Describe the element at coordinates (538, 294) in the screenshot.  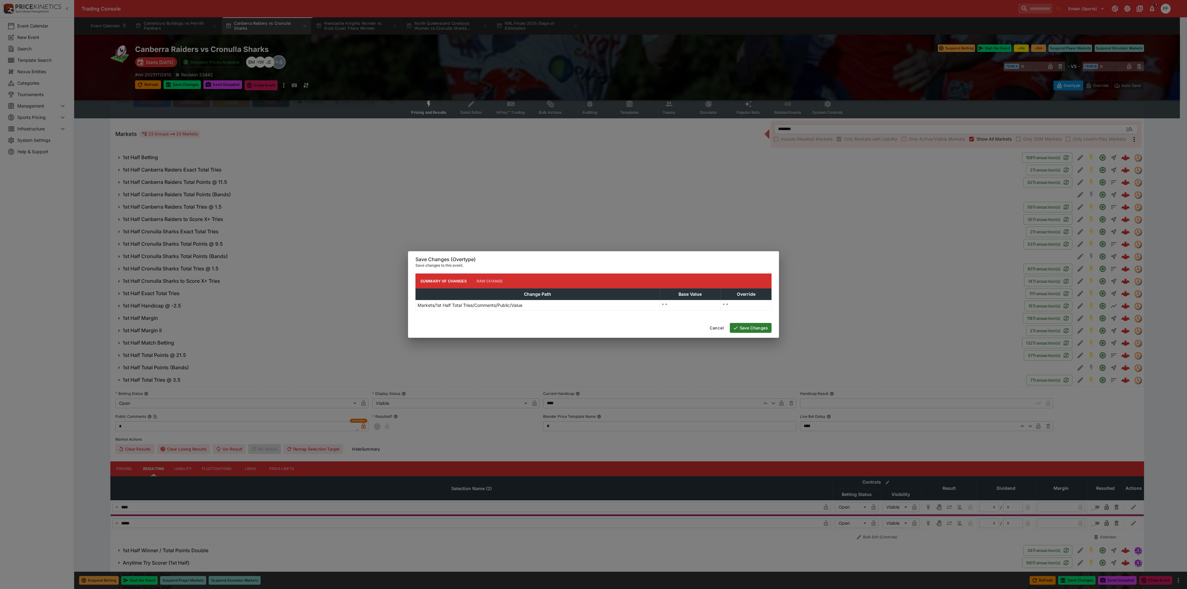
I see `th: Change Path` at that location.